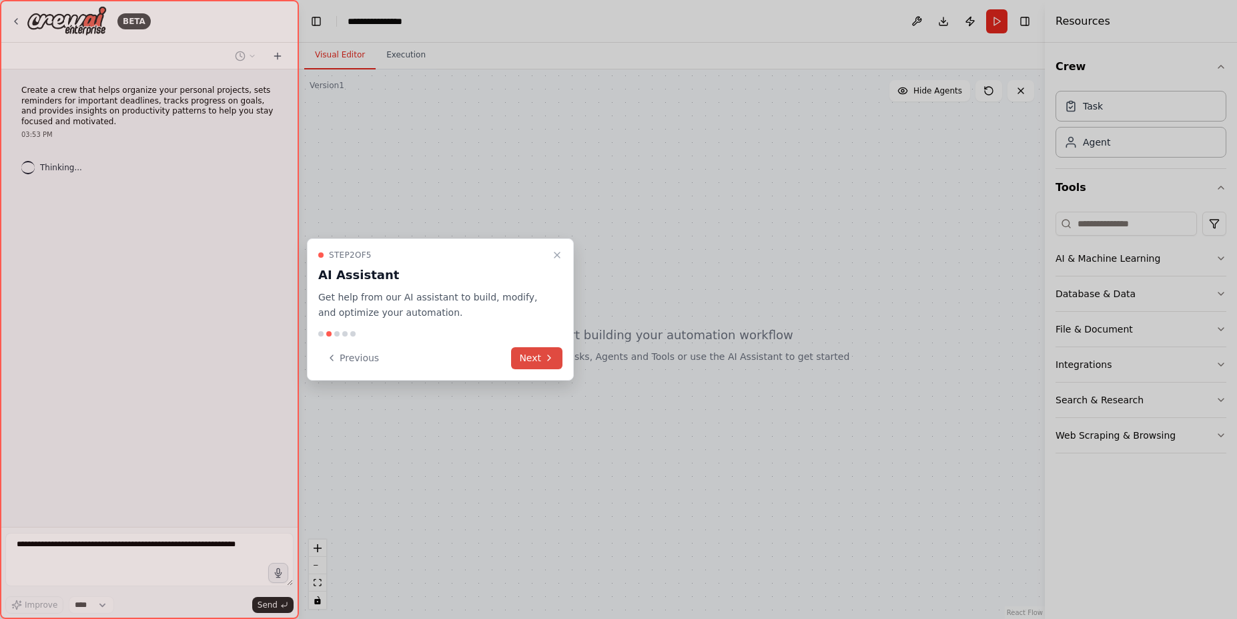  I want to click on span: Step 2 of 5, so click(350, 255).